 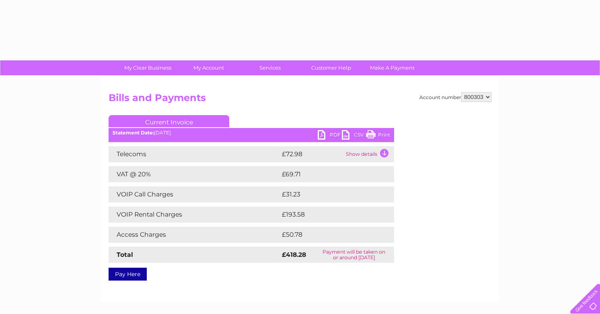 I want to click on div: Account number, so click(x=455, y=97).